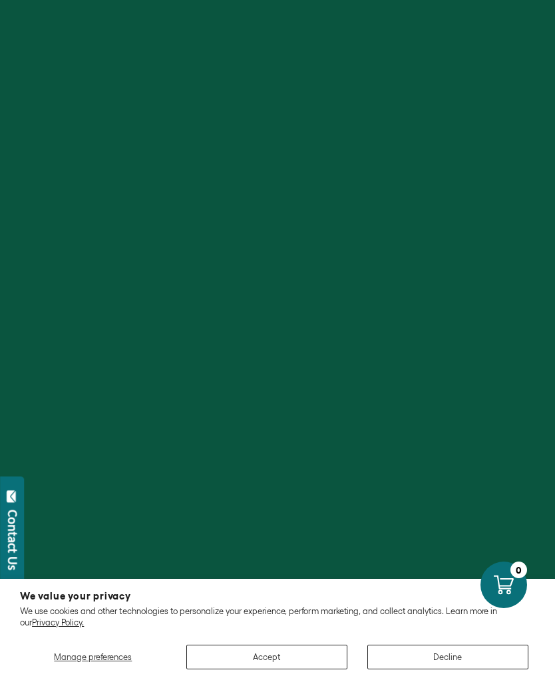 The width and height of the screenshot is (555, 676). I want to click on h2: We value your privacy, so click(277, 595).